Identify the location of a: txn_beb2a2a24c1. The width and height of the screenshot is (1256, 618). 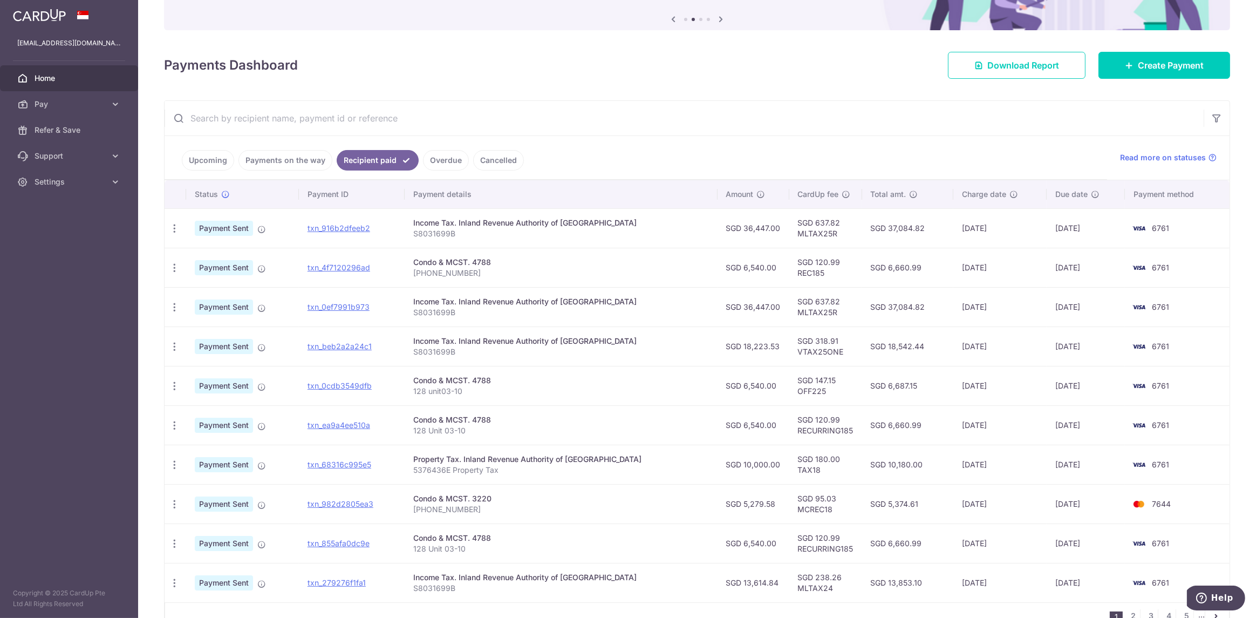
(339, 346).